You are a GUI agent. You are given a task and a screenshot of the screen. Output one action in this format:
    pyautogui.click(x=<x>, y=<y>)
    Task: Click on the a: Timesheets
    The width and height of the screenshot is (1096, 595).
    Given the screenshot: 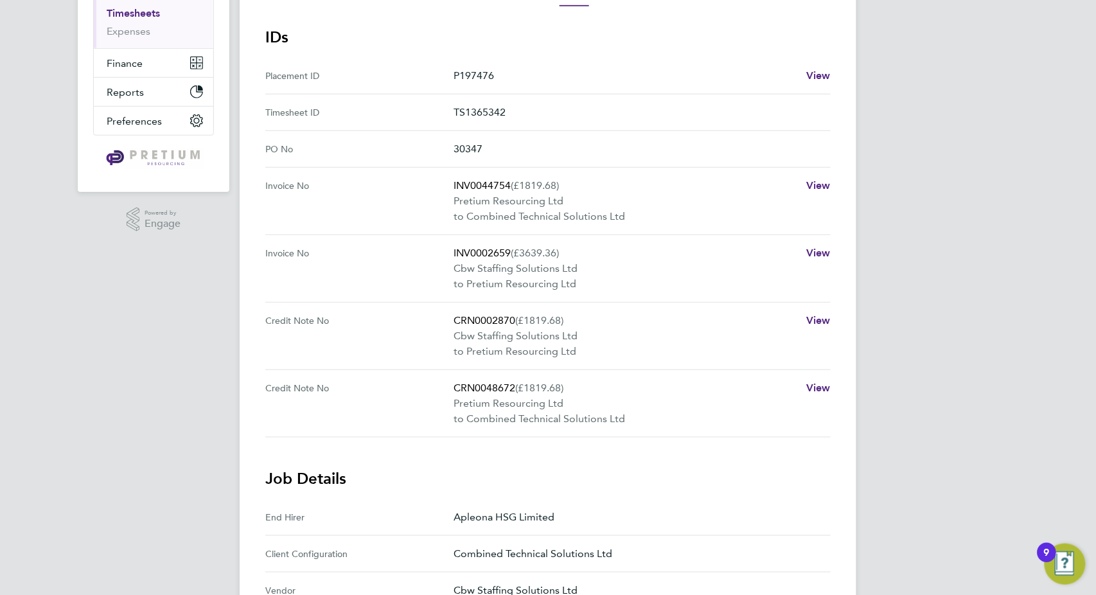 What is the action you would take?
    pyautogui.click(x=133, y=13)
    